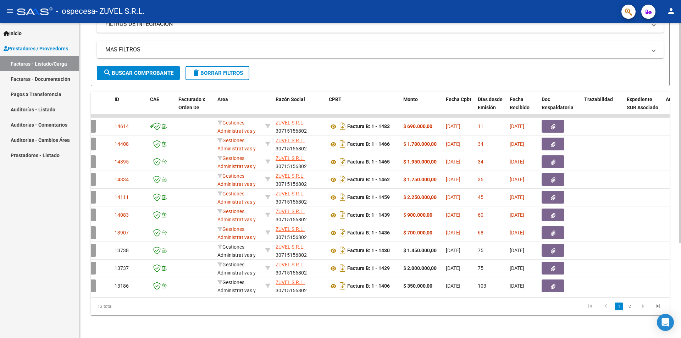 This screenshot has width=681, height=338. What do you see at coordinates (368, 180) in the screenshot?
I see `strong: Factura B: 1 - 1462` at bounding box center [368, 180].